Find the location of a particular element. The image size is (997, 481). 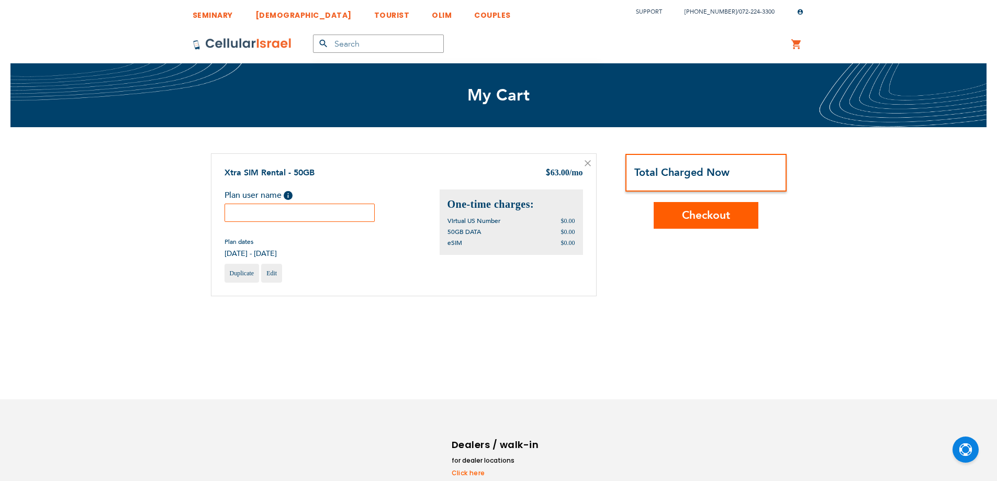

button: Checkout is located at coordinates (706, 215).